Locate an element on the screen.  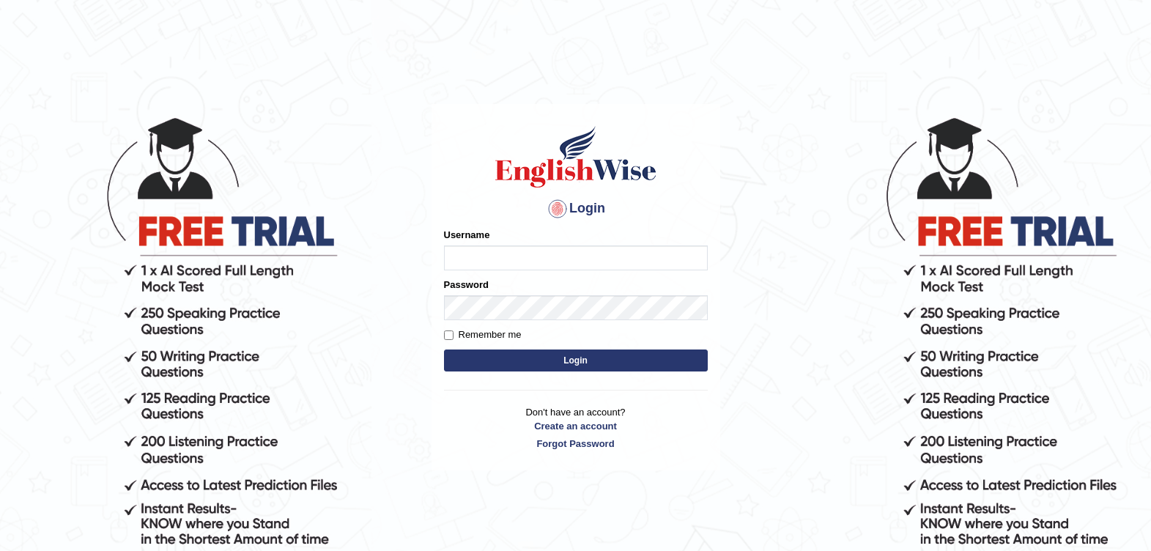
label: Password is located at coordinates (466, 284).